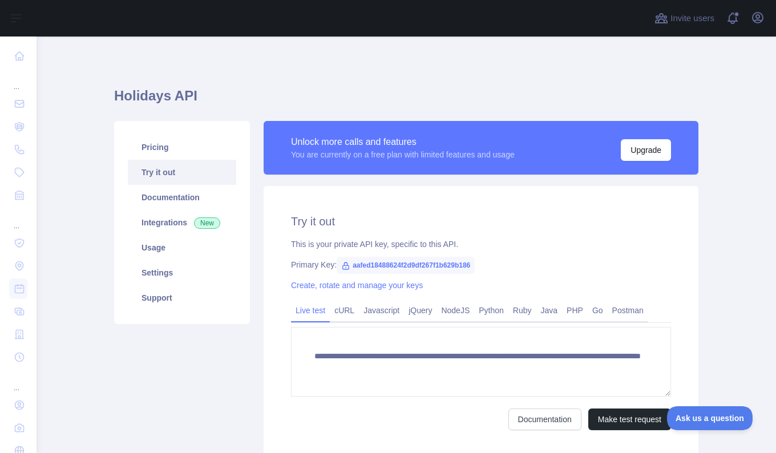 The image size is (776, 453). I want to click on a: Support, so click(182, 298).